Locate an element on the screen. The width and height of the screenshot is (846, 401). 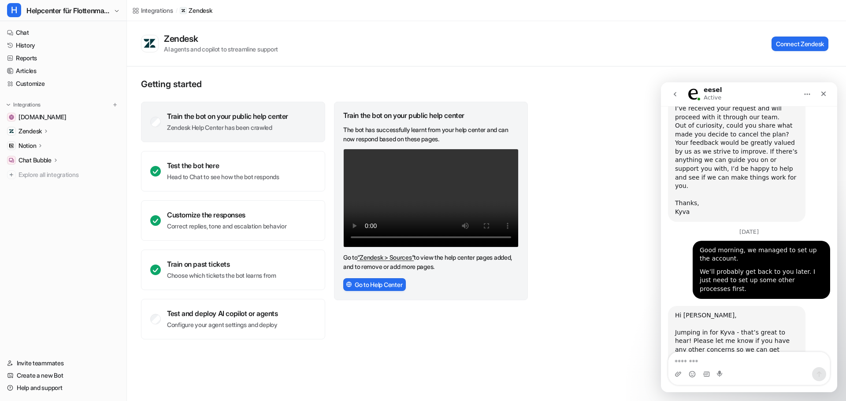
div: Close is located at coordinates (163, 11).